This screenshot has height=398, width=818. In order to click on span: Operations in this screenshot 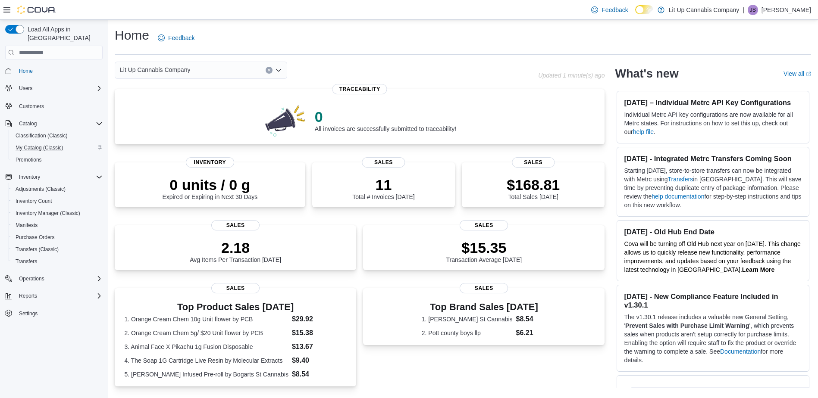, I will do `click(31, 279)`.